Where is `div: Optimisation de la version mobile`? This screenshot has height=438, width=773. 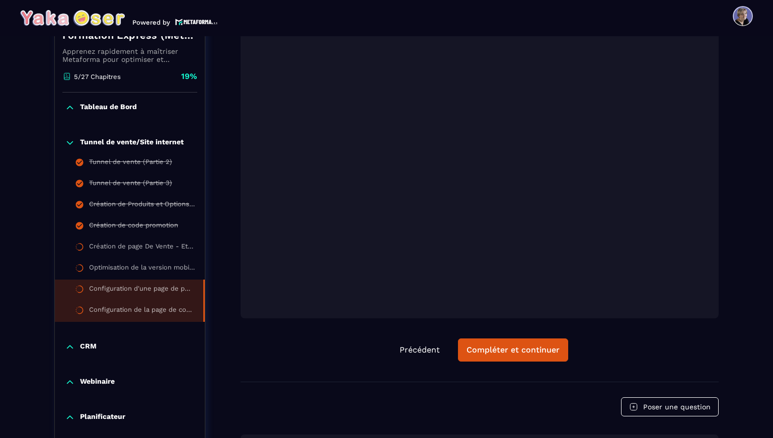
div: Optimisation de la version mobile is located at coordinates (142, 269).